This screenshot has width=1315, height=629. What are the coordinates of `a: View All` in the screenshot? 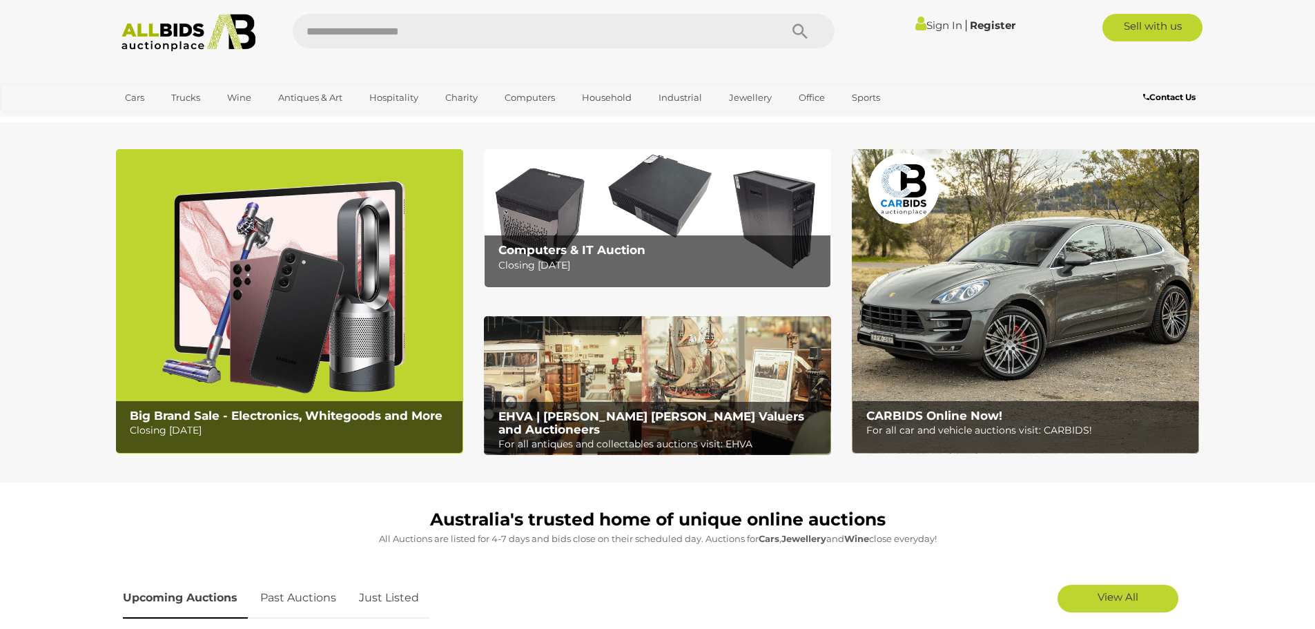 It's located at (1117, 598).